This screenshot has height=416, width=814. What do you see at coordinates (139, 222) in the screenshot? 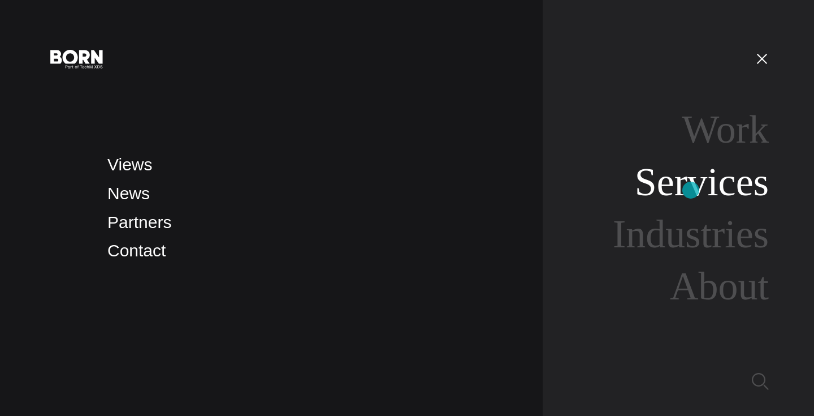
I see `a: Partners` at bounding box center [139, 222].